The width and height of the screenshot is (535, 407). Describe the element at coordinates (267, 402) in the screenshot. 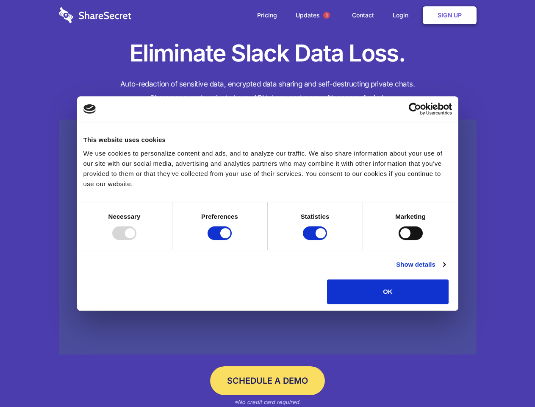

I see `em: *No credit card required.` at that location.